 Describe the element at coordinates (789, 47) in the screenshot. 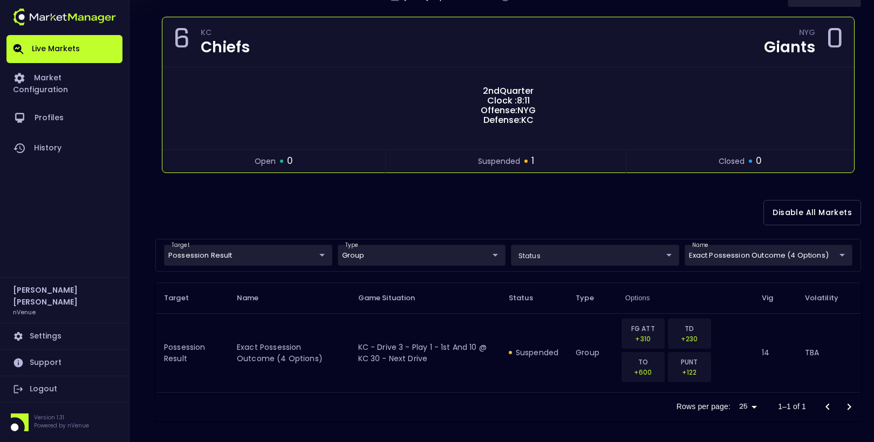

I see `div: Giants` at that location.